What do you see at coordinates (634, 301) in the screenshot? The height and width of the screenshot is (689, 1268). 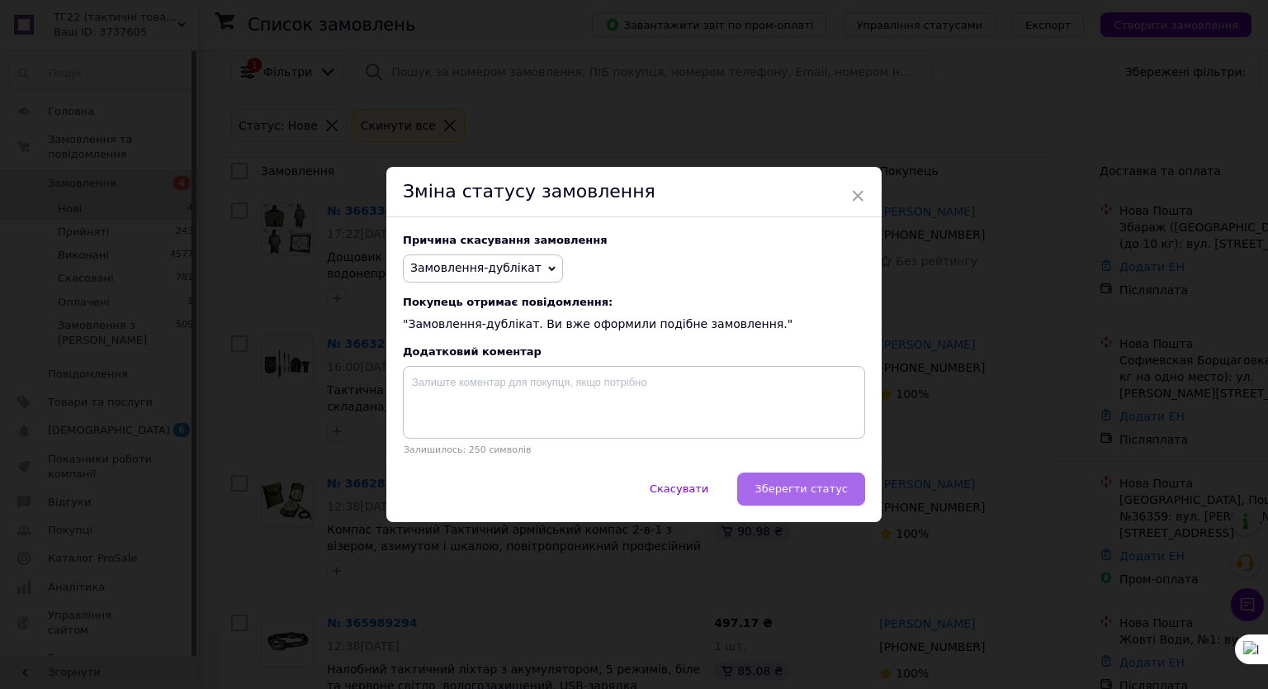 I see `span: Покупець отримає повідомлення:` at bounding box center [634, 301].